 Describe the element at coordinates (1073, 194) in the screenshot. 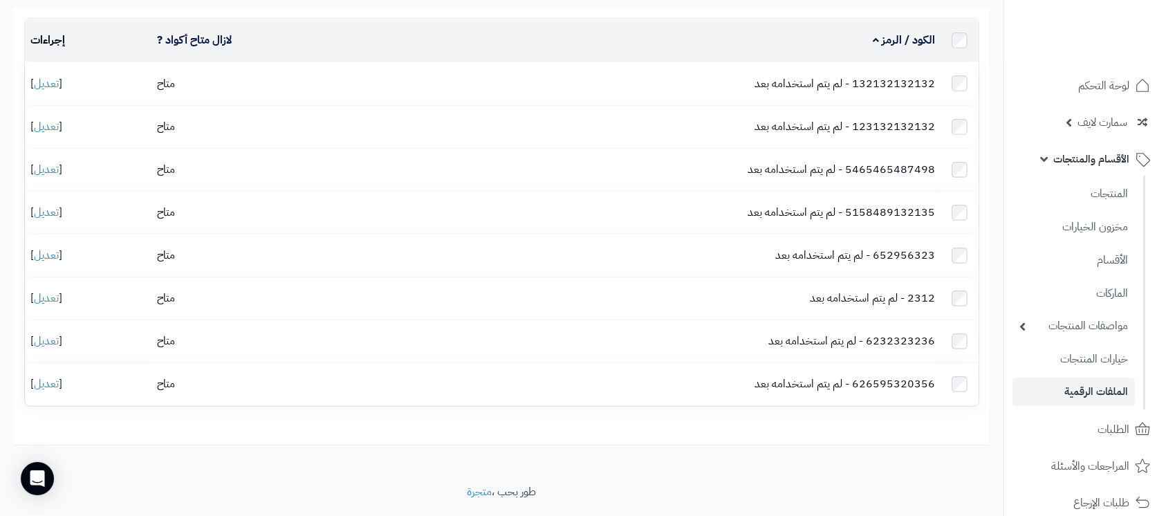

I see `a: المنتجات` at that location.